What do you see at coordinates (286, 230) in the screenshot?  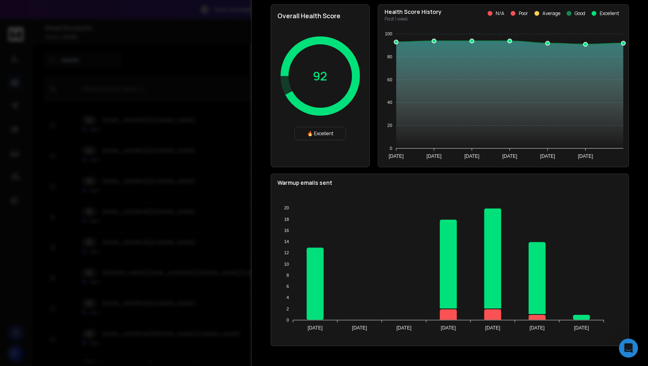 I see `tspan: 16` at bounding box center [286, 230].